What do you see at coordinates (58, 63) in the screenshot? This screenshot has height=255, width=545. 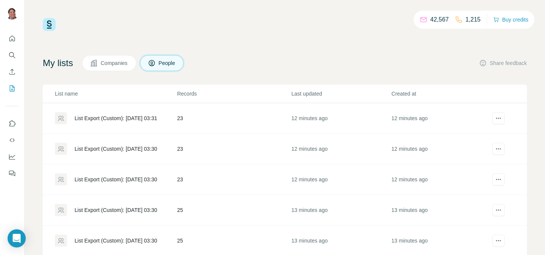 I see `h4: My lists` at bounding box center [58, 63].